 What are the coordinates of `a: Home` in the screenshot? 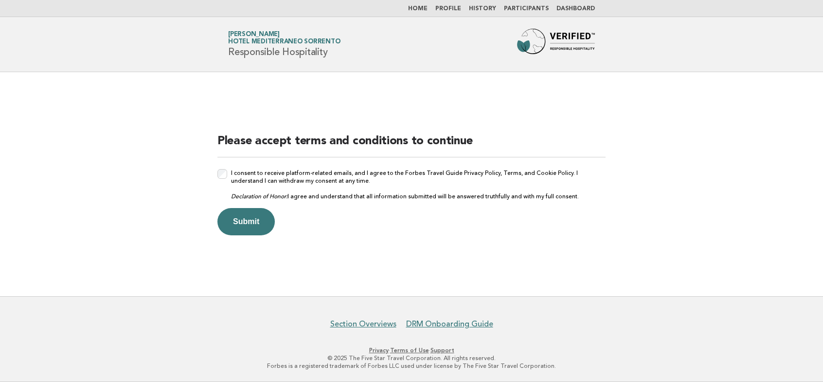 It's located at (418, 9).